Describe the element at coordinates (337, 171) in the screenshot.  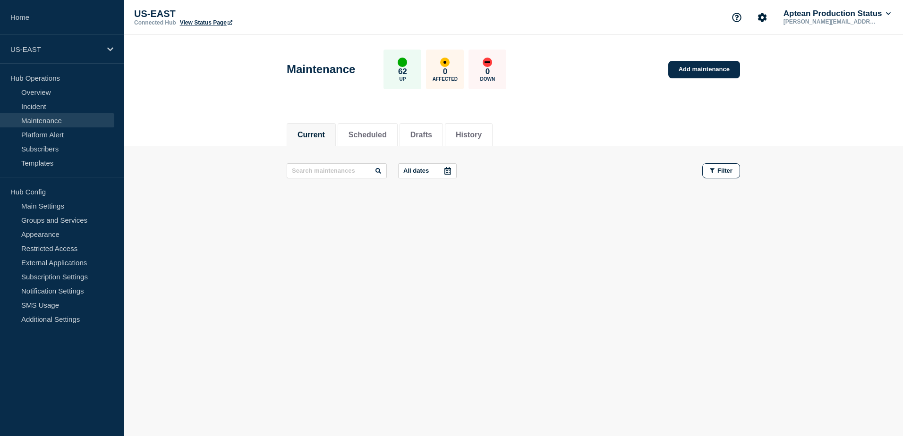
I see `input: Search maintenances` at that location.